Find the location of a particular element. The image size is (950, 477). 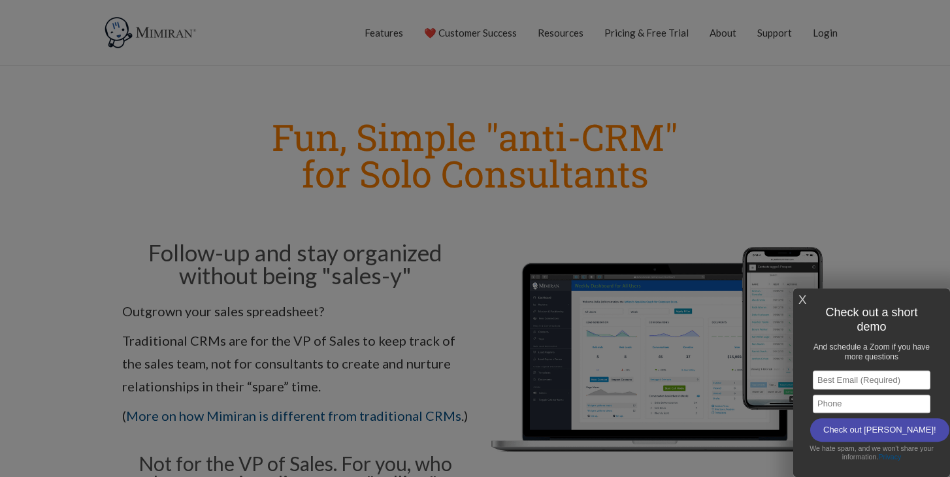

input: Best Email (Required) is located at coordinates (871, 379).